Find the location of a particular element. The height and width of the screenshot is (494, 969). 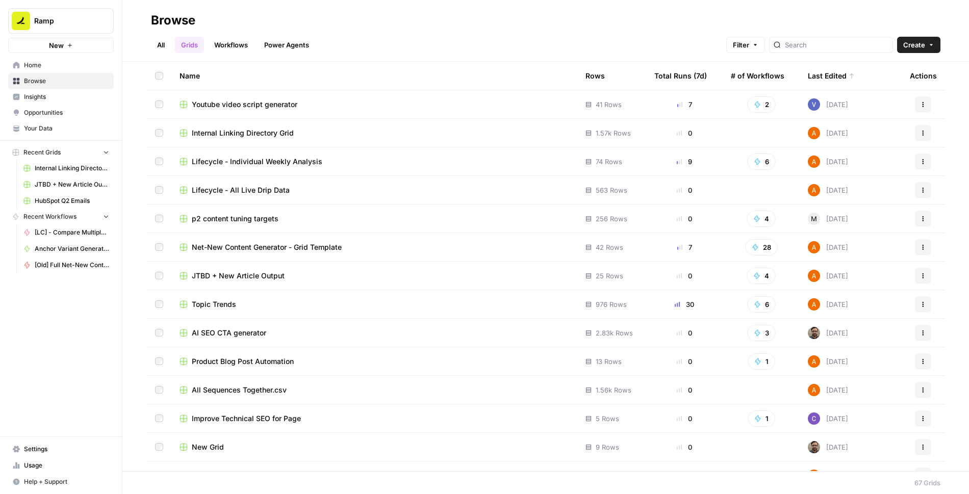

a: Home is located at coordinates (61, 65).